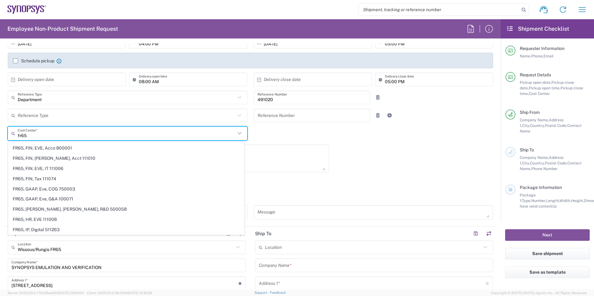  I want to click on span: Requester Information, so click(542, 48).